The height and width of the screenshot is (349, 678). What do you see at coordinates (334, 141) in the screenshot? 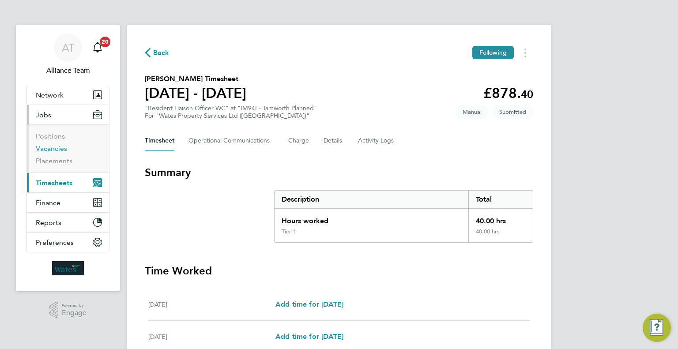
I see `button: Details` at bounding box center [334, 141].